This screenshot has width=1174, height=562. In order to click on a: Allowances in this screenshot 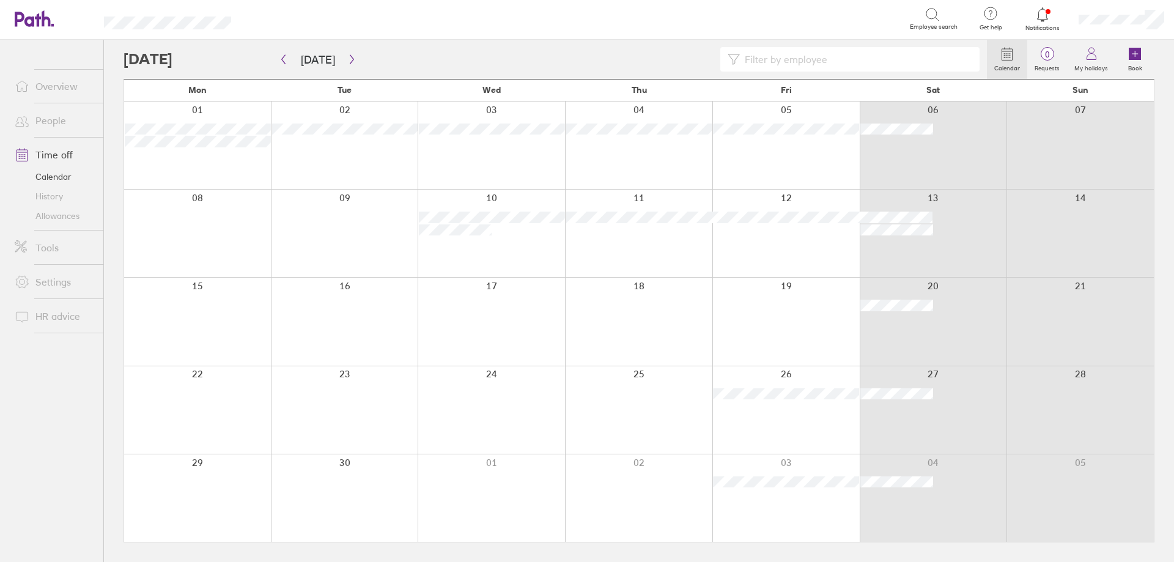, I will do `click(54, 216)`.